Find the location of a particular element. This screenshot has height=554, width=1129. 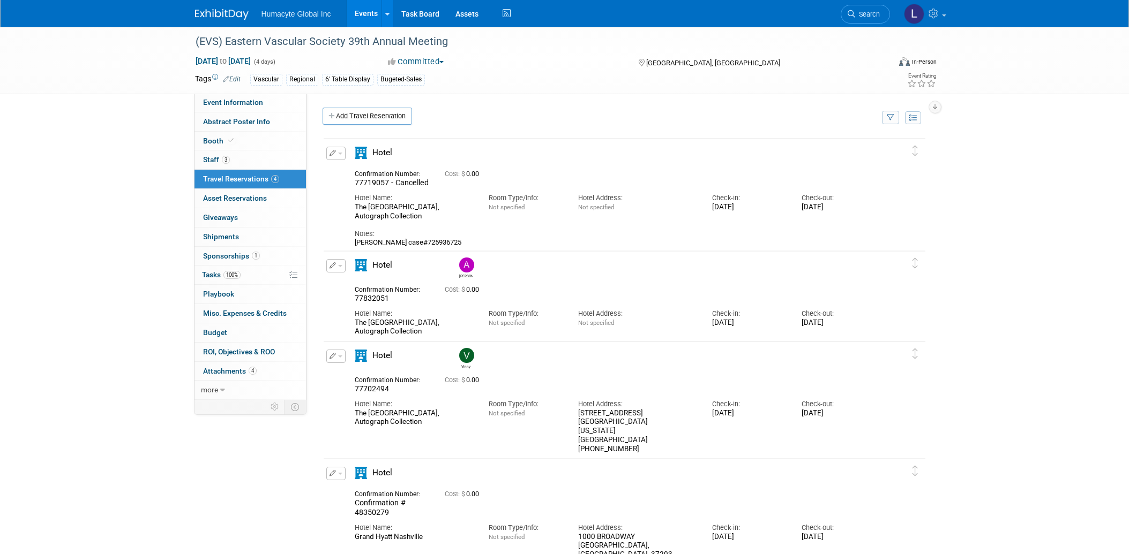

i: Booth reservation complete is located at coordinates (231, 140).